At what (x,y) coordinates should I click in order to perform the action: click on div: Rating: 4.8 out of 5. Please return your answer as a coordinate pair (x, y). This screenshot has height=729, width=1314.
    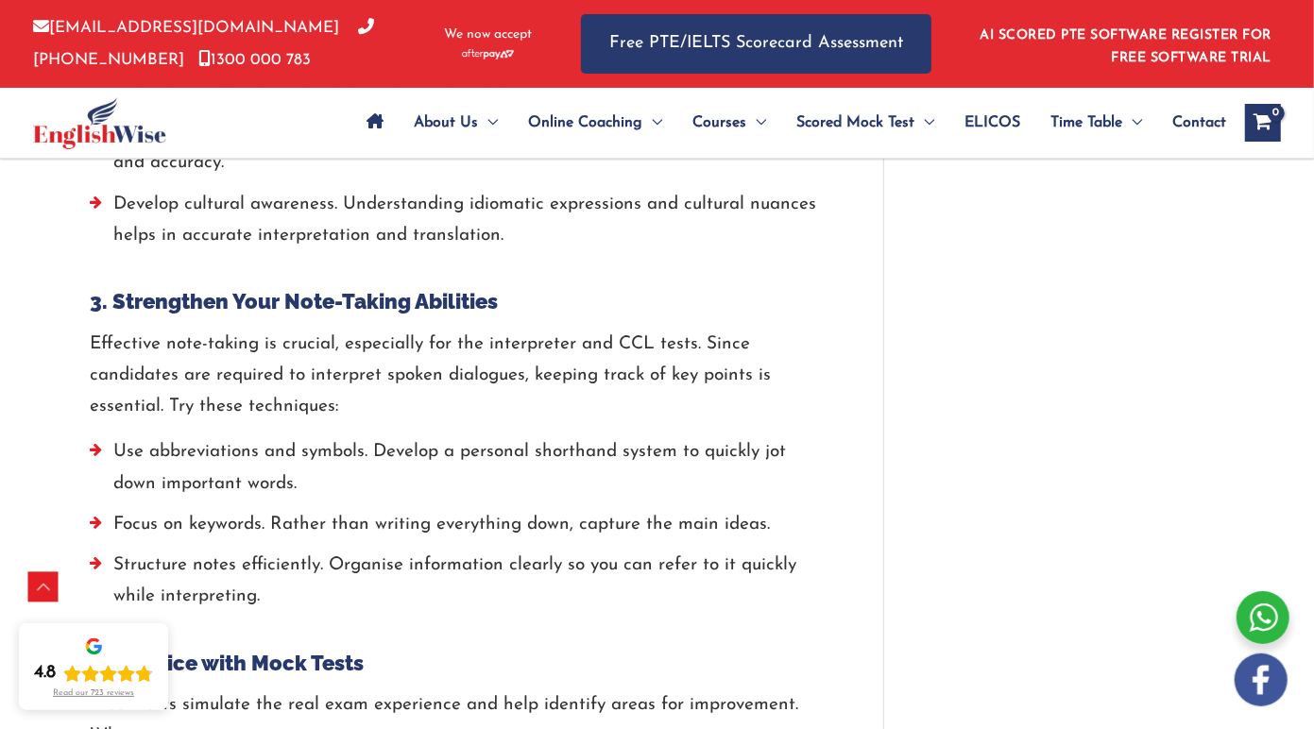
    Looking at the image, I should click on (94, 674).